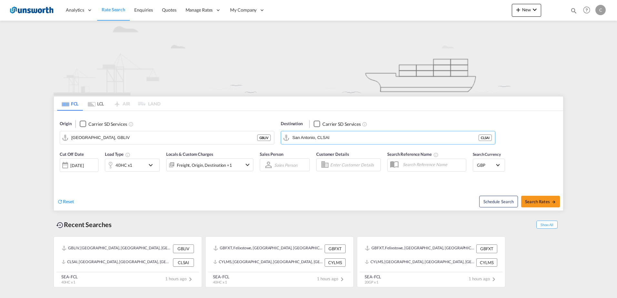 The height and width of the screenshot is (298, 617). Describe the element at coordinates (436, 155) in the screenshot. I see `md-icon: Your search will be saved by the below given name` at that location.